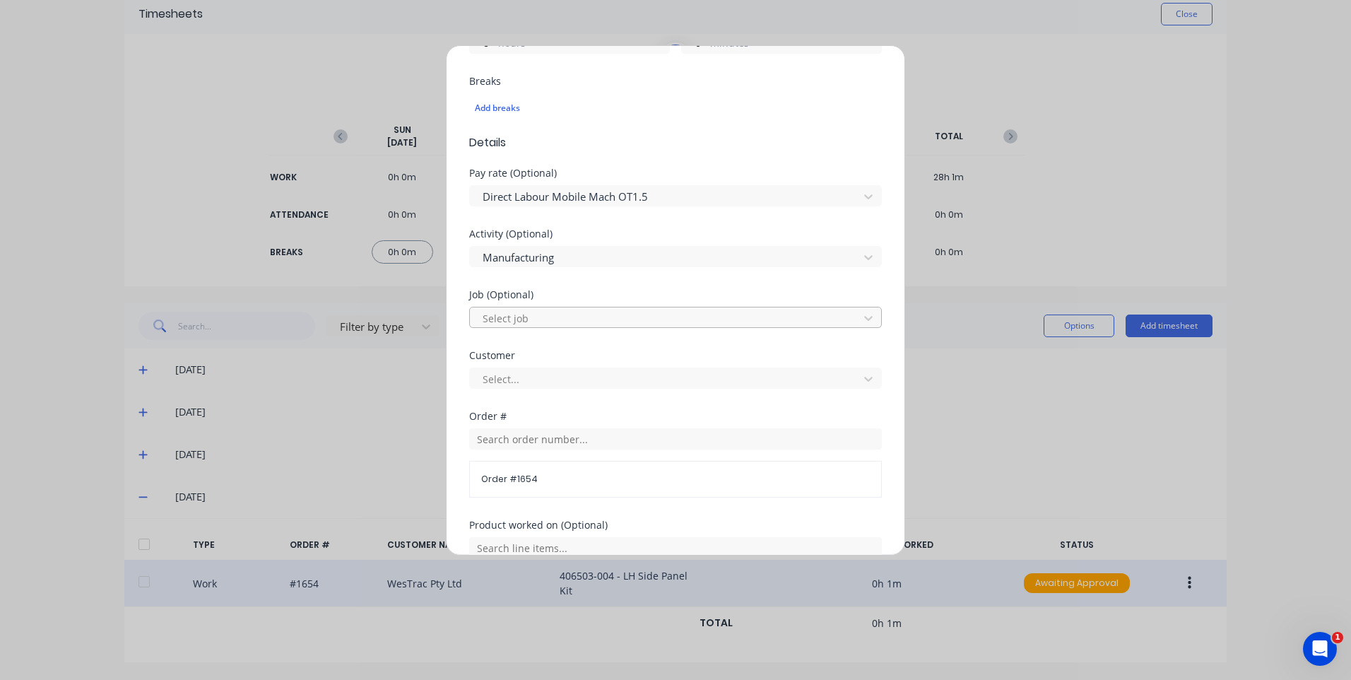 This screenshot has width=1351, height=680. Describe the element at coordinates (675, 479) in the screenshot. I see `span: Order # 1654` at that location.